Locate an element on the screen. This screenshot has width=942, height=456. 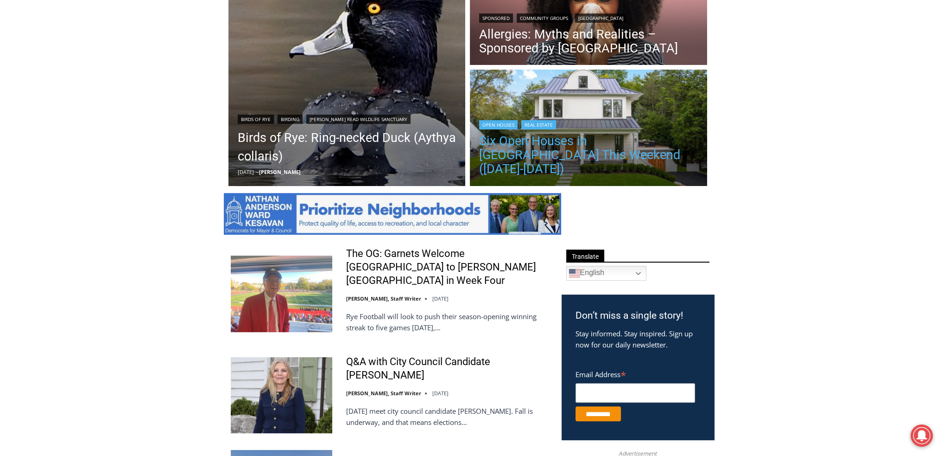
label: Email Address is located at coordinates (636, 373).